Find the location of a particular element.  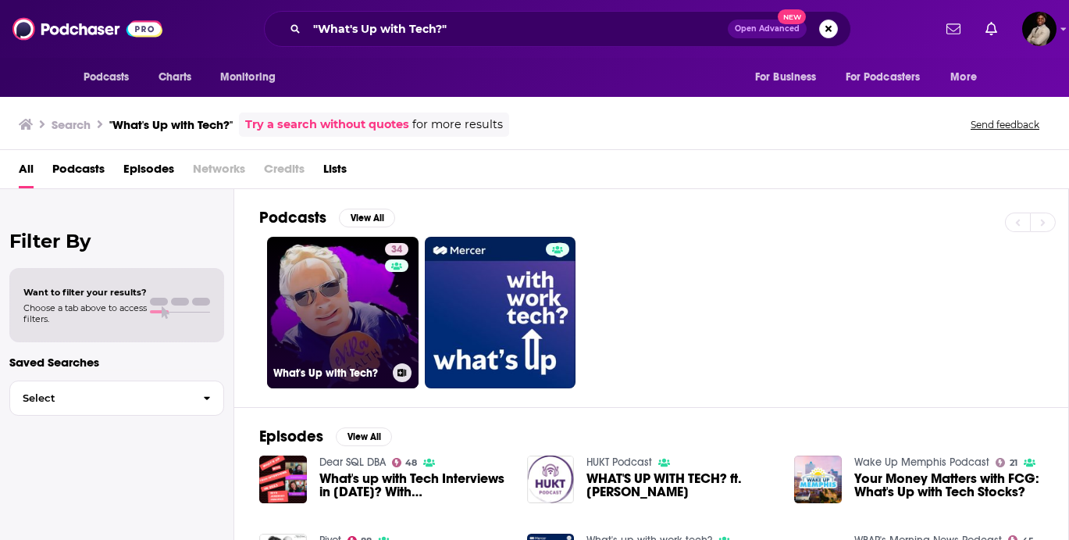

h2: Podcasts is located at coordinates (293, 217).